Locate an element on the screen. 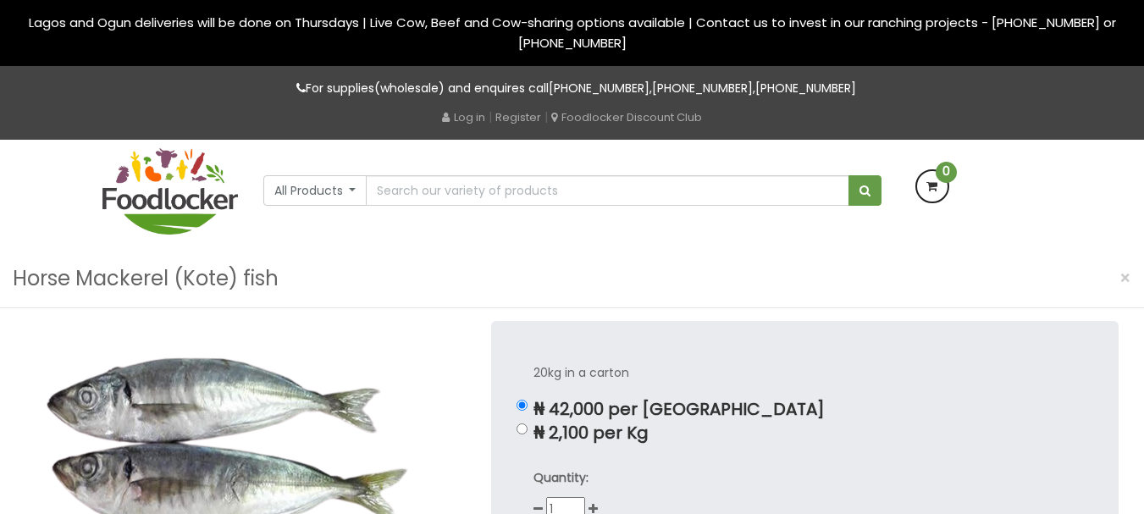 The image size is (1144, 514). p: ₦ 2,100 per Kg is located at coordinates (805, 433).